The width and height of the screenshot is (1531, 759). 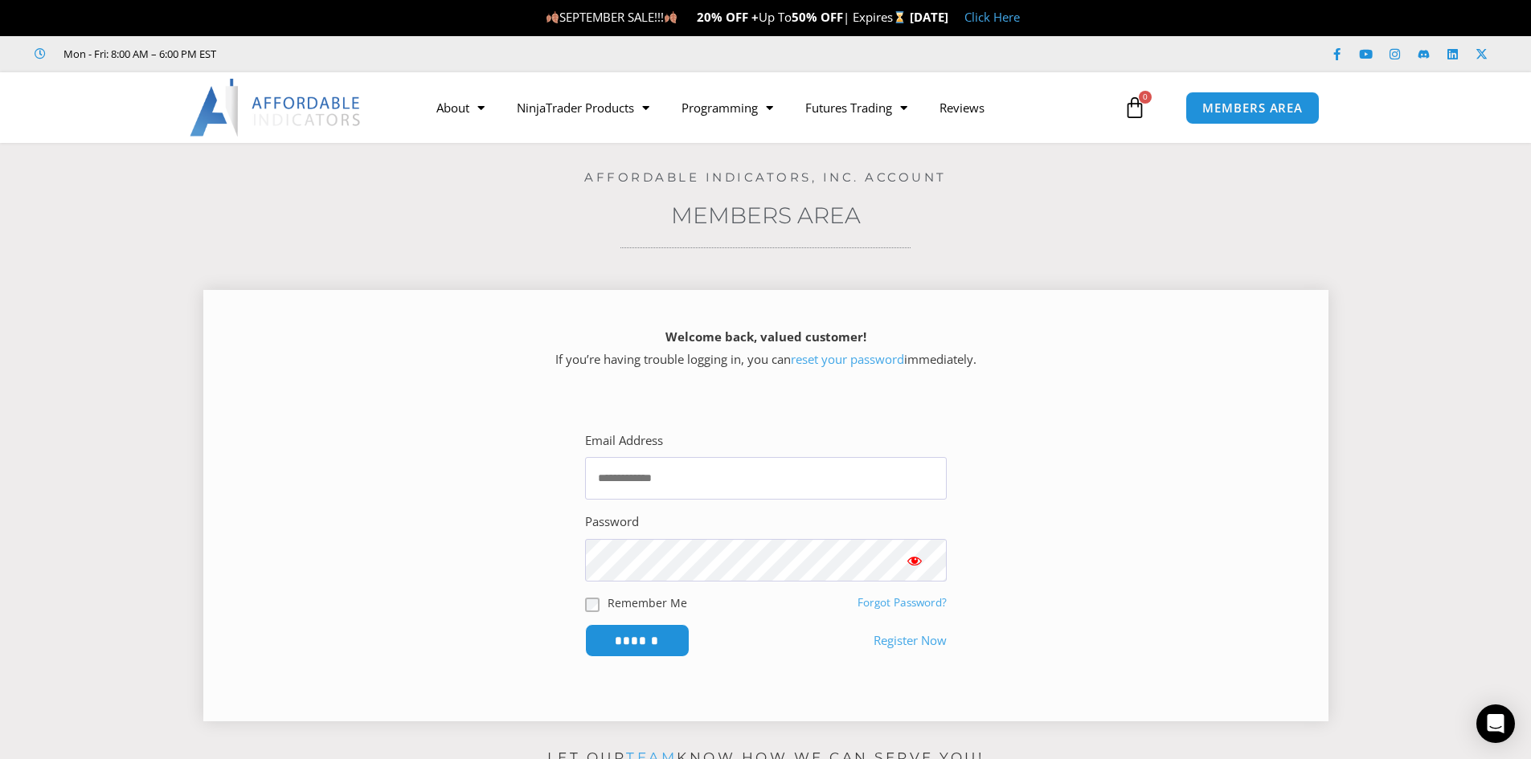 I want to click on a: reset your password, so click(x=847, y=359).